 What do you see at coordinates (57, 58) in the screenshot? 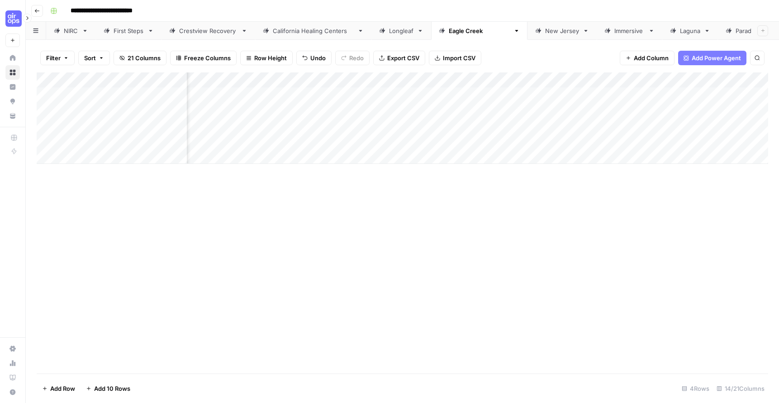
I see `button: Filter` at bounding box center [57, 58].